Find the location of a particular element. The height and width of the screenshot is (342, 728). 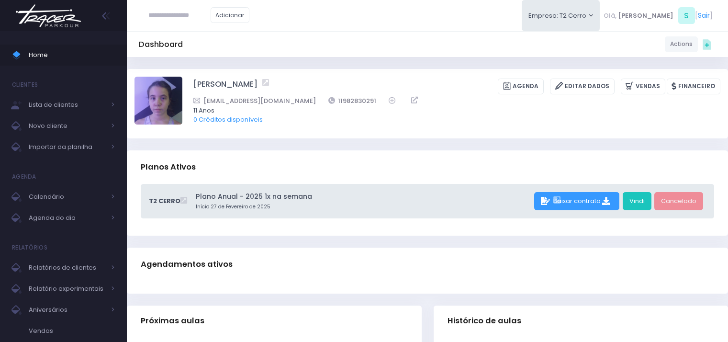

a: Vendas is located at coordinates (643, 86).